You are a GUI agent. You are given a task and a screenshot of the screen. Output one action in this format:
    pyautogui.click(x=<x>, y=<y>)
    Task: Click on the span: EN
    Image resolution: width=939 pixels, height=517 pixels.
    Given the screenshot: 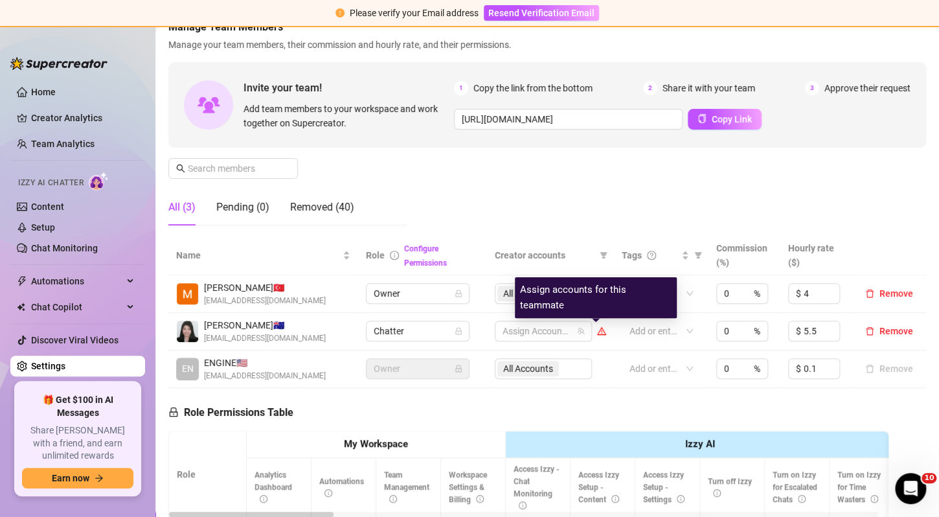 What is the action you would take?
    pyautogui.click(x=188, y=369)
    